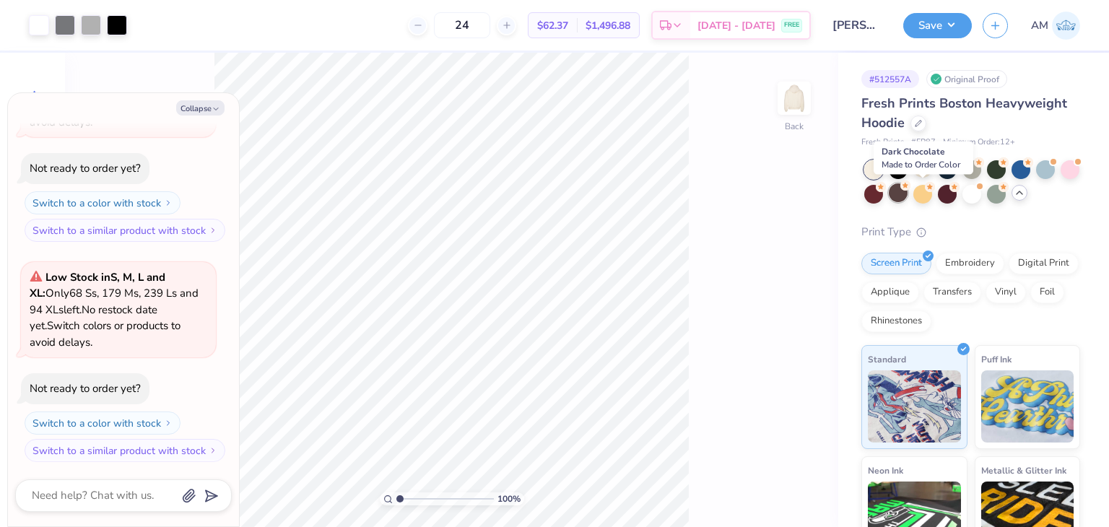 Image resolution: width=1109 pixels, height=527 pixels. I want to click on span: Only 87 Ss, 264 Ms, 244 Ls and 96 XLs left. Switch colors or products to avoid delays., so click(114, 90).